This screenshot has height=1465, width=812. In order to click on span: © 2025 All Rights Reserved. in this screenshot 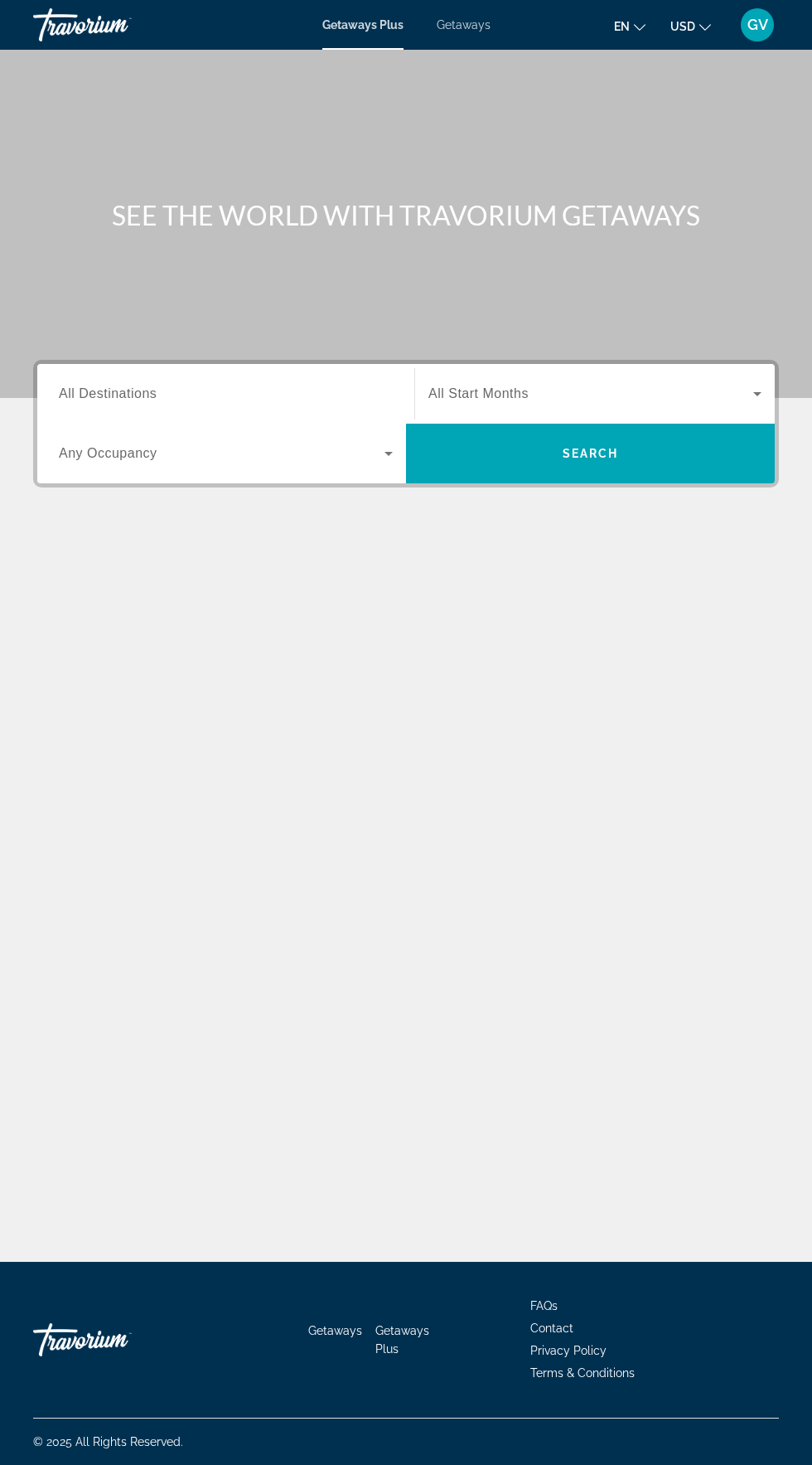, I will do `click(108, 1441)`.